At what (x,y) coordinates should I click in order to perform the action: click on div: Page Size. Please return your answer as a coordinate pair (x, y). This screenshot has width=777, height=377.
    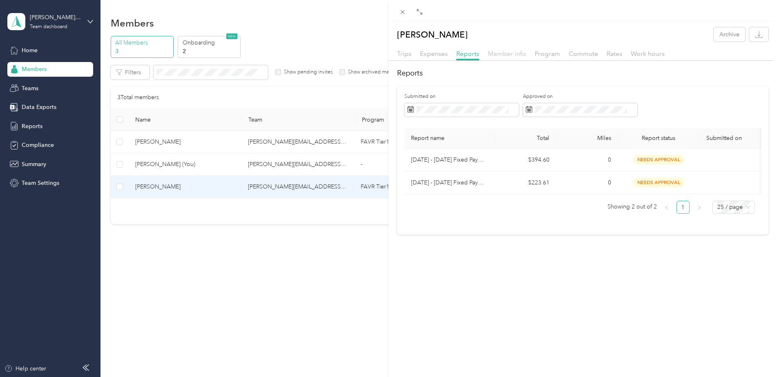
    Looking at the image, I should click on (733, 207).